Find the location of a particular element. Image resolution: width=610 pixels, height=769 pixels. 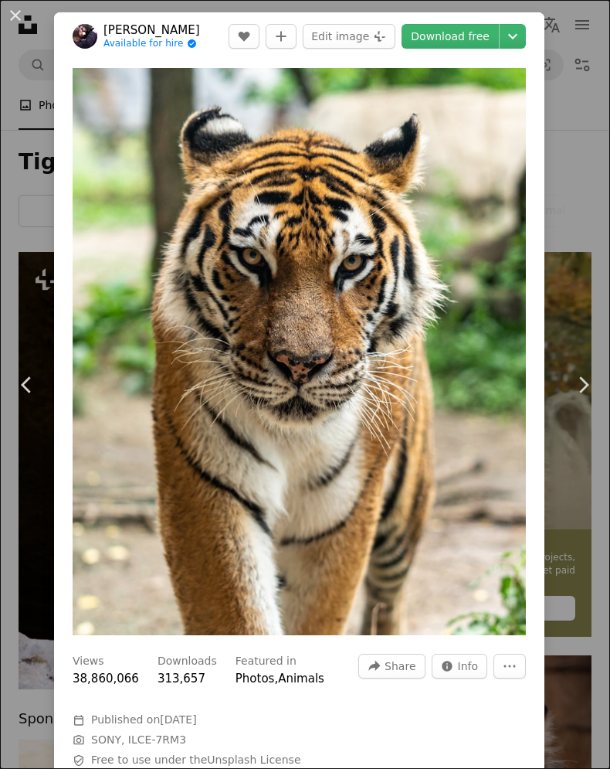

button: Stats about this image is located at coordinates (460, 666).